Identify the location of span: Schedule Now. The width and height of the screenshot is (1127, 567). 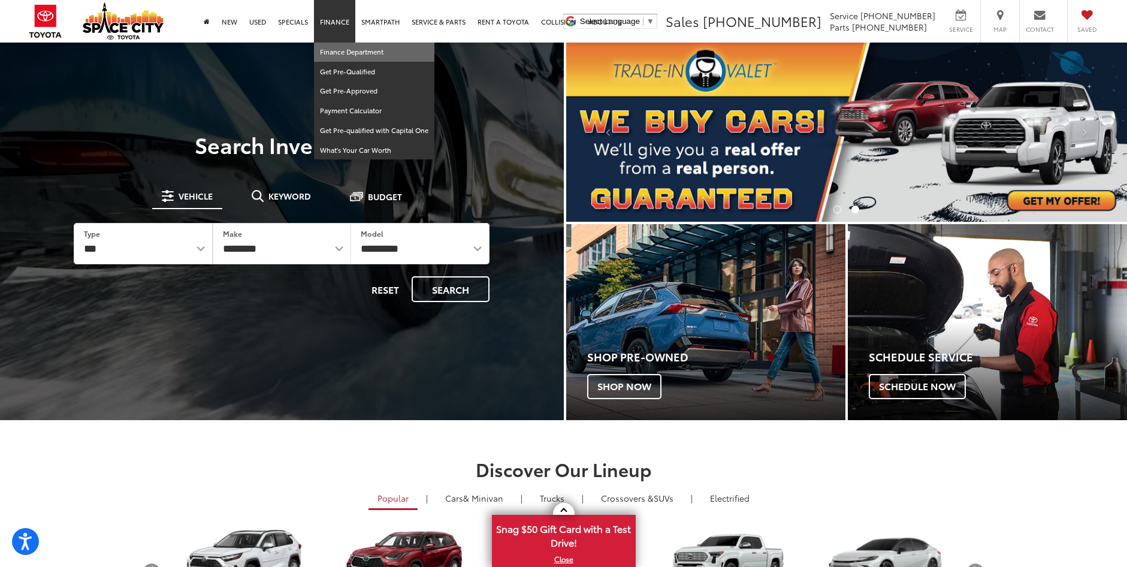
(917, 386).